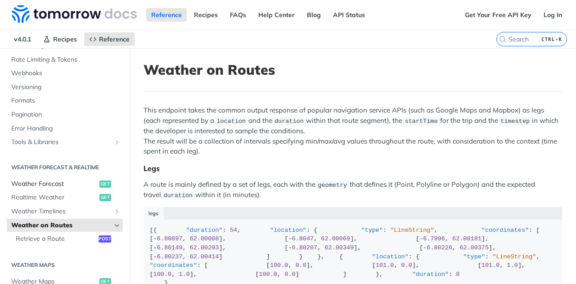  I want to click on span: 8, so click(458, 274).